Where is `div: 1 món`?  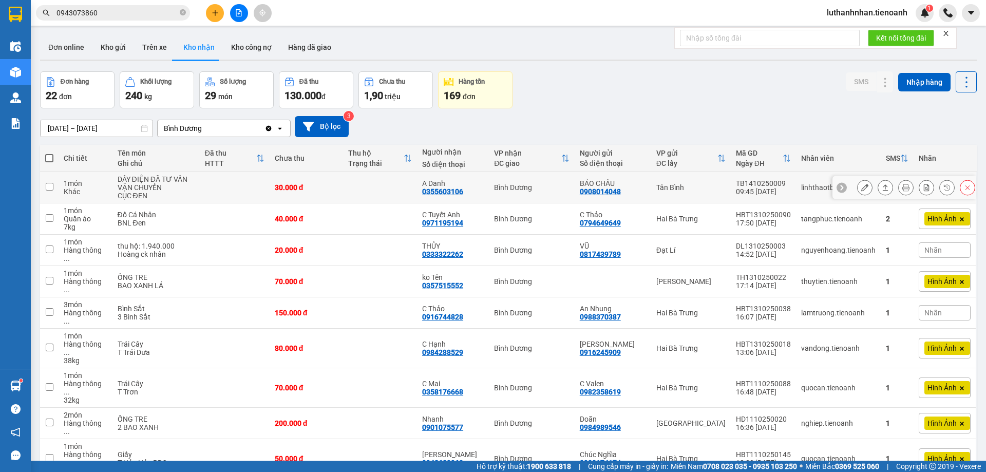
div: 1 món is located at coordinates (85, 273).